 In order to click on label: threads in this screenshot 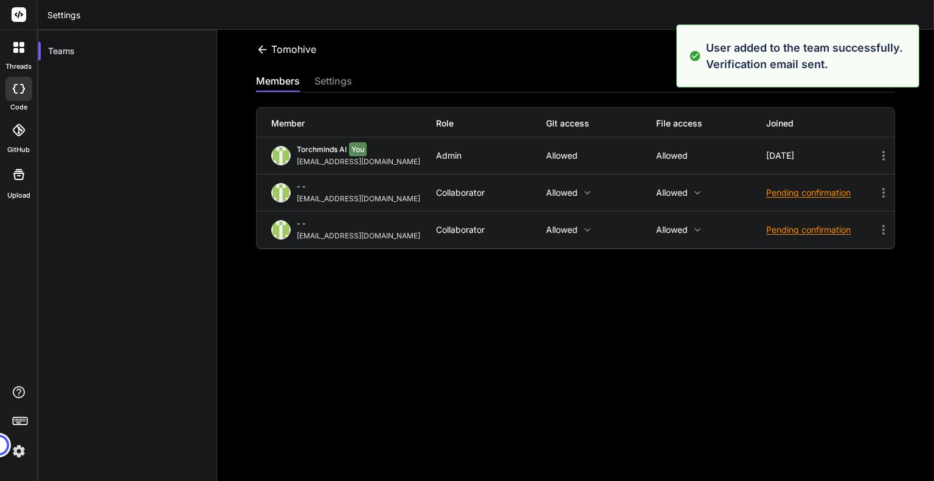, I will do `click(18, 66)`.